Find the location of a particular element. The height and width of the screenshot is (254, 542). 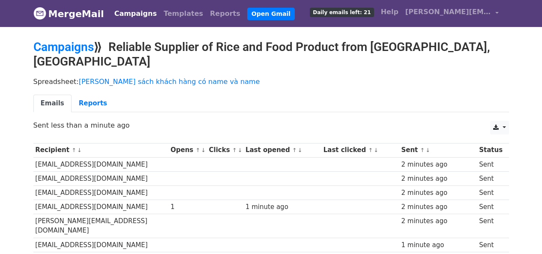

a: Emails is located at coordinates (52, 103).